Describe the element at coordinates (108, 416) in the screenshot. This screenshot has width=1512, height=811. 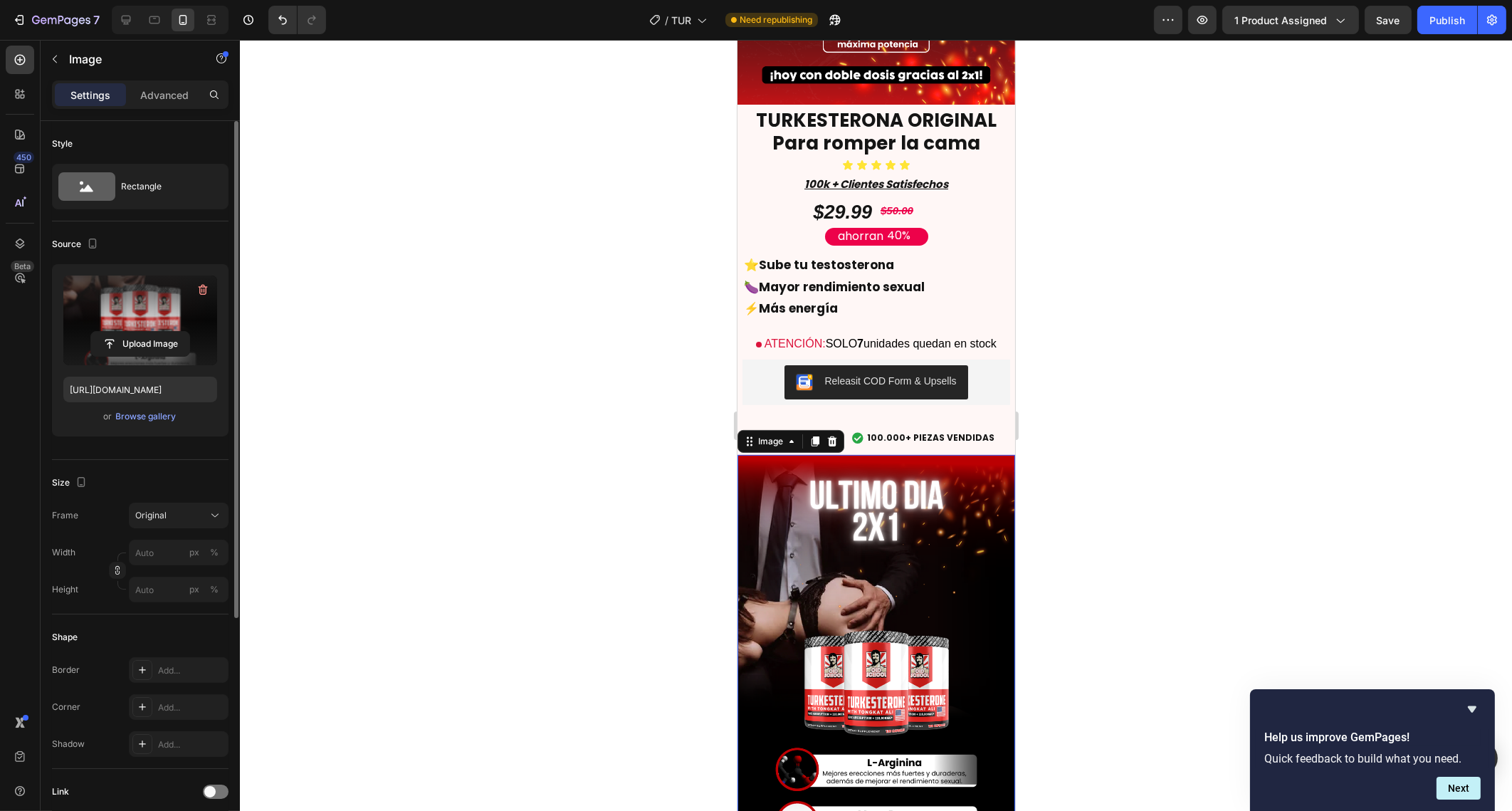
I see `span: or` at that location.